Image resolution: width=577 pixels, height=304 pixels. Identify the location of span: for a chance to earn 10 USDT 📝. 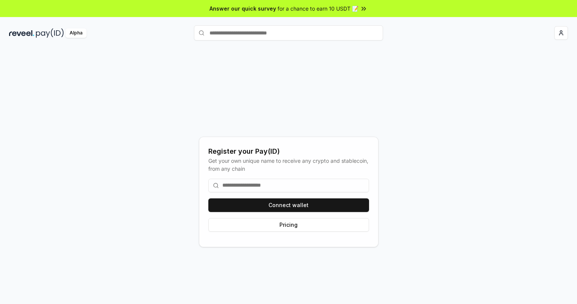
(318, 8).